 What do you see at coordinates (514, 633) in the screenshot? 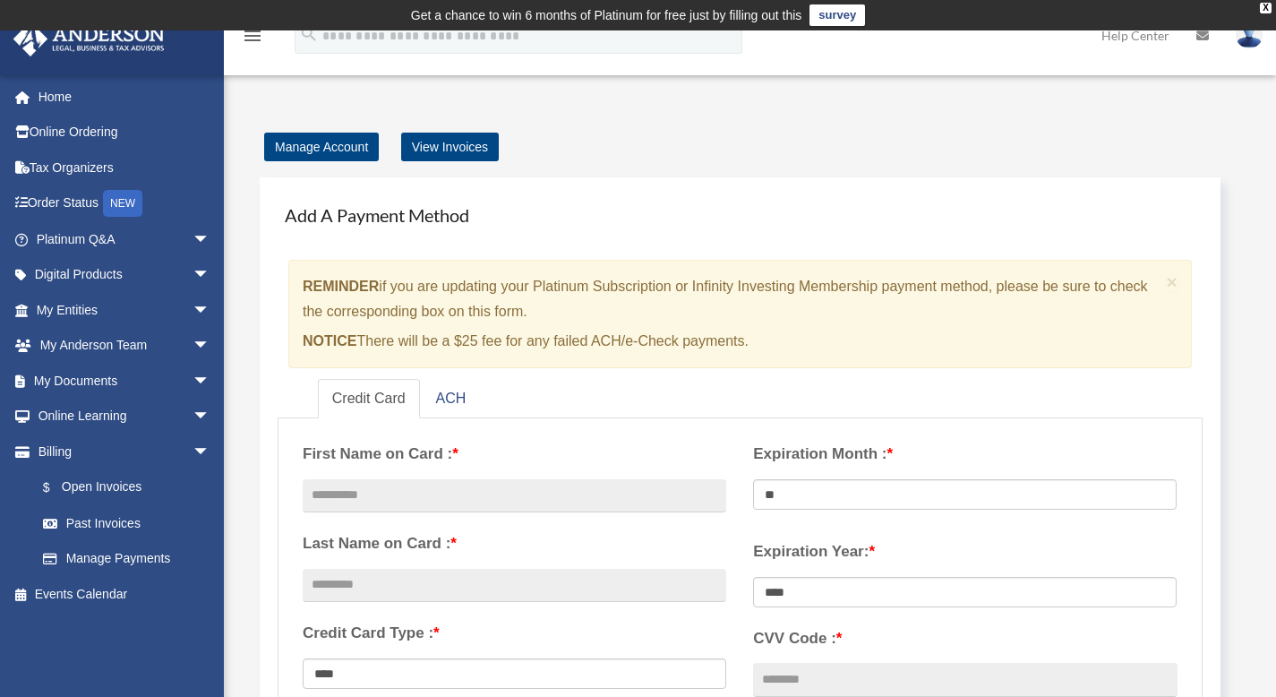
I see `label: Credit Card Type :` at bounding box center [514, 633].